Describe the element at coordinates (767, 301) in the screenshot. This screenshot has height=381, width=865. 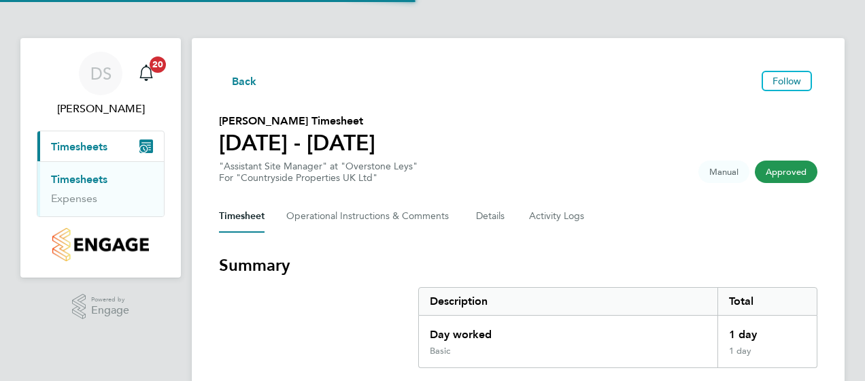
I see `div: Total` at that location.